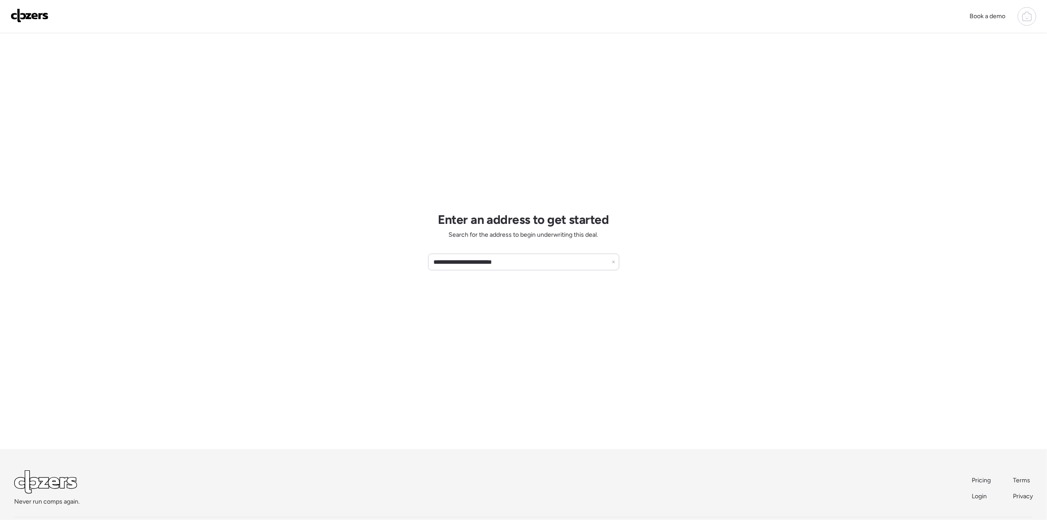 The height and width of the screenshot is (520, 1047). What do you see at coordinates (982, 496) in the screenshot?
I see `a: Login` at bounding box center [982, 496].